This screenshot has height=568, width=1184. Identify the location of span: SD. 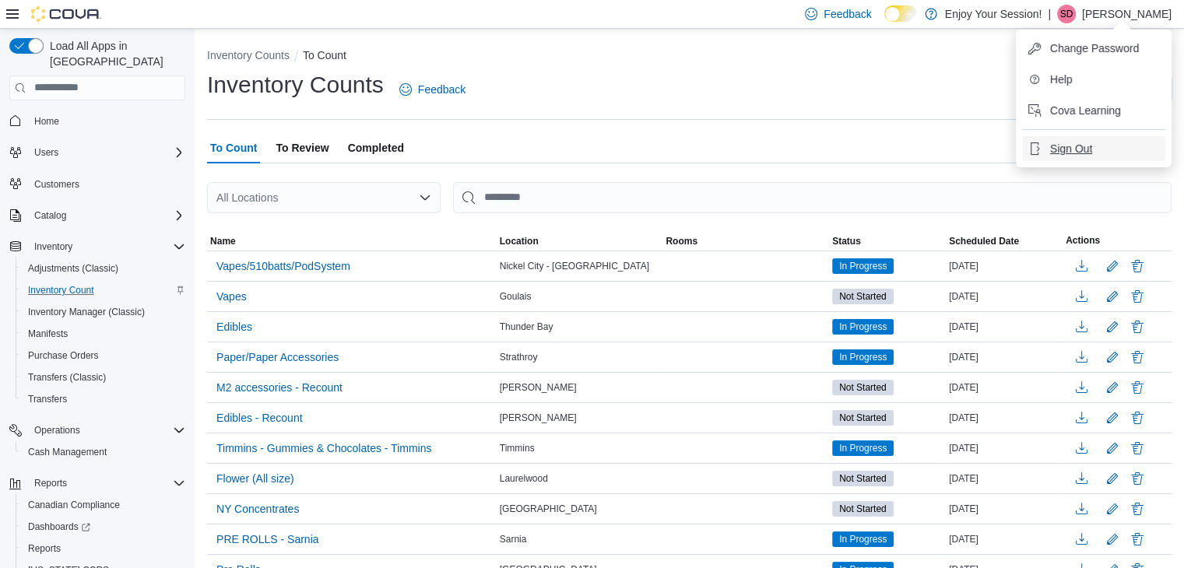
(1067, 14).